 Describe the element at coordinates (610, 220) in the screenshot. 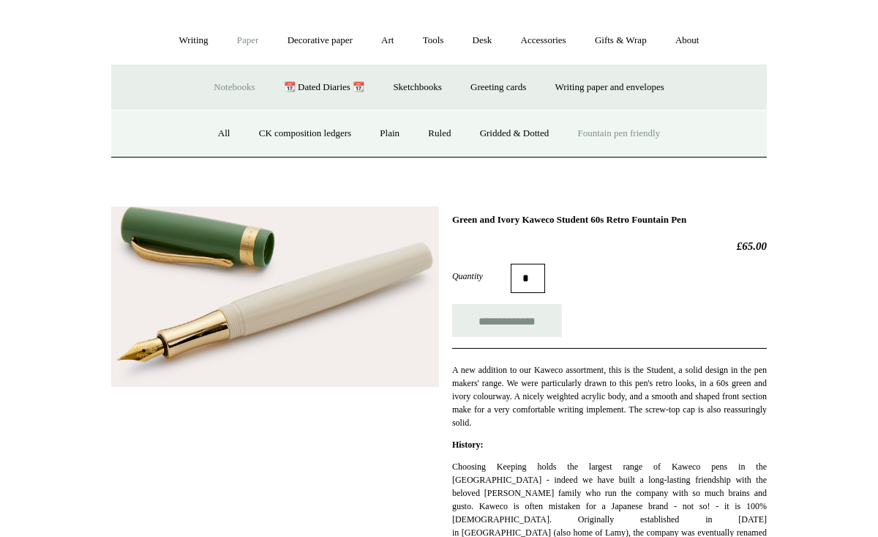

I see `h1: Green and Ivory Kaweco Student 60s Retro Fountain Pen` at that location.